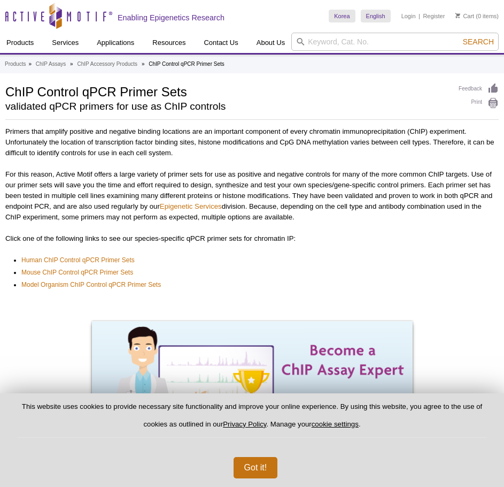 Image resolution: width=504 pixels, height=487 pixels. Describe the element at coordinates (65, 43) in the screenshot. I see `a: Services` at that location.